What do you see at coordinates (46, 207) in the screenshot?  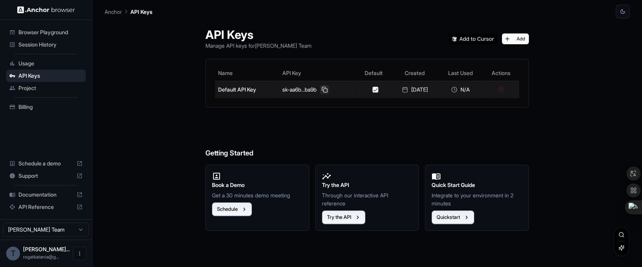 I see `div: API Reference` at bounding box center [46, 207].